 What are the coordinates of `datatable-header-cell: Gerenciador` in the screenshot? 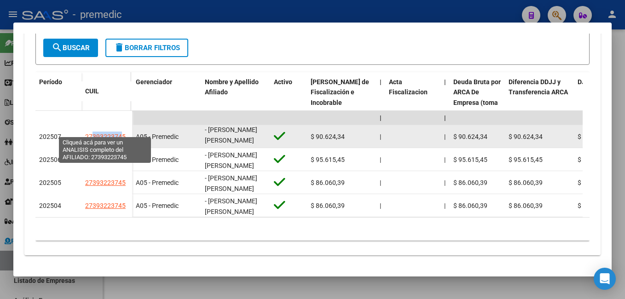 It's located at (167, 103).